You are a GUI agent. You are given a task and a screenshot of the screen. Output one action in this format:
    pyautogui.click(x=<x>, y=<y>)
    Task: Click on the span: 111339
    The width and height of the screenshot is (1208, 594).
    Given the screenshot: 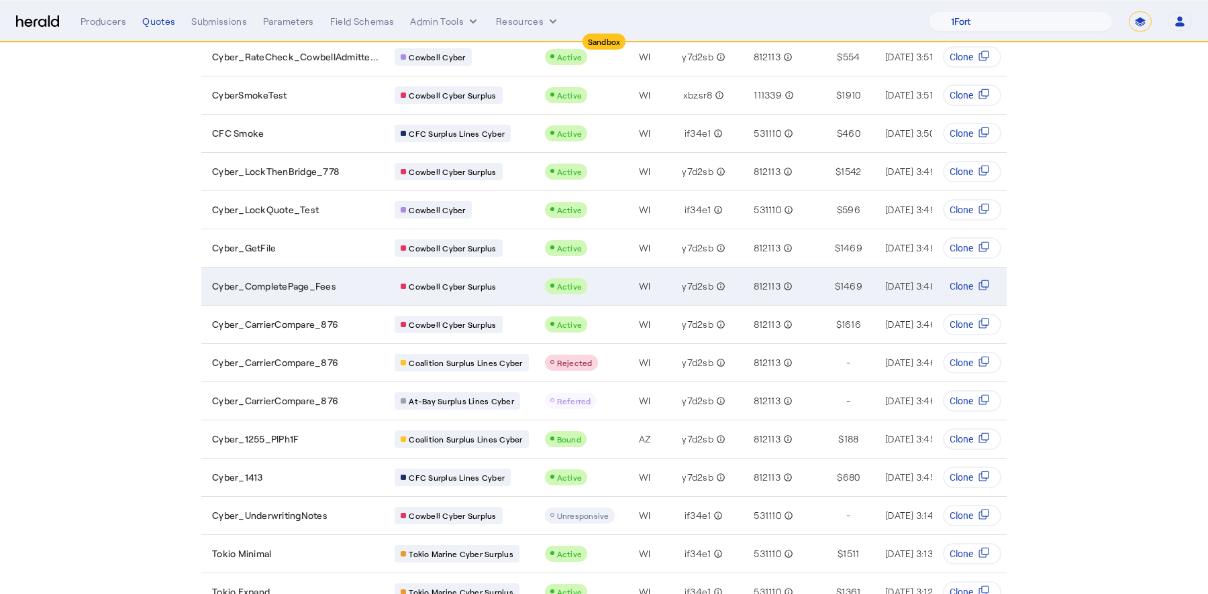 What is the action you would take?
    pyautogui.click(x=768, y=95)
    